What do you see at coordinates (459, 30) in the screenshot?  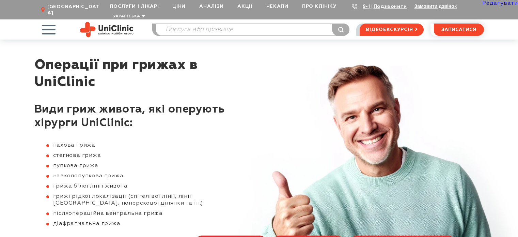 I see `button: записатися` at bounding box center [459, 30].